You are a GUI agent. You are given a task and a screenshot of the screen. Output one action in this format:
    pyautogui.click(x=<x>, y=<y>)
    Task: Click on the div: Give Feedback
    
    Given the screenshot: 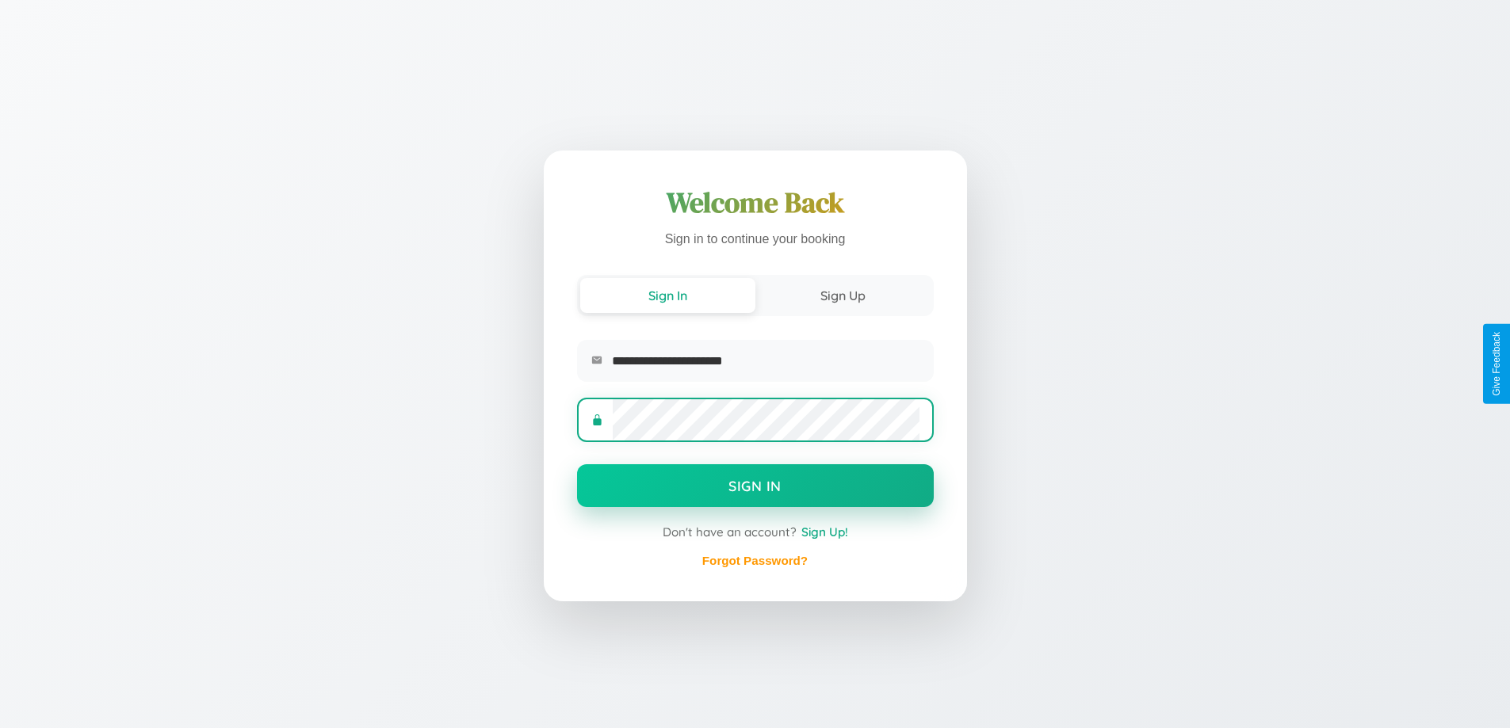 What is the action you would take?
    pyautogui.click(x=1497, y=364)
    